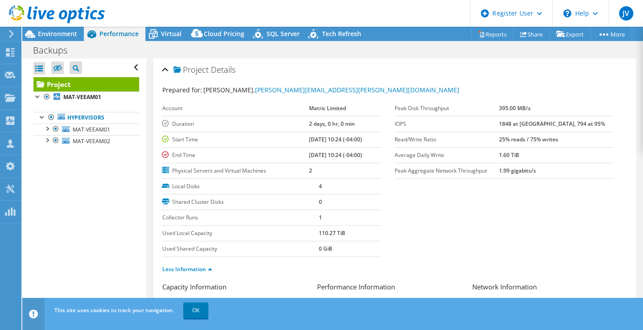 This screenshot has height=330, width=643. What do you see at coordinates (114, 310) in the screenshot?
I see `span: This site uses cookies to track your navigation.` at bounding box center [114, 310].